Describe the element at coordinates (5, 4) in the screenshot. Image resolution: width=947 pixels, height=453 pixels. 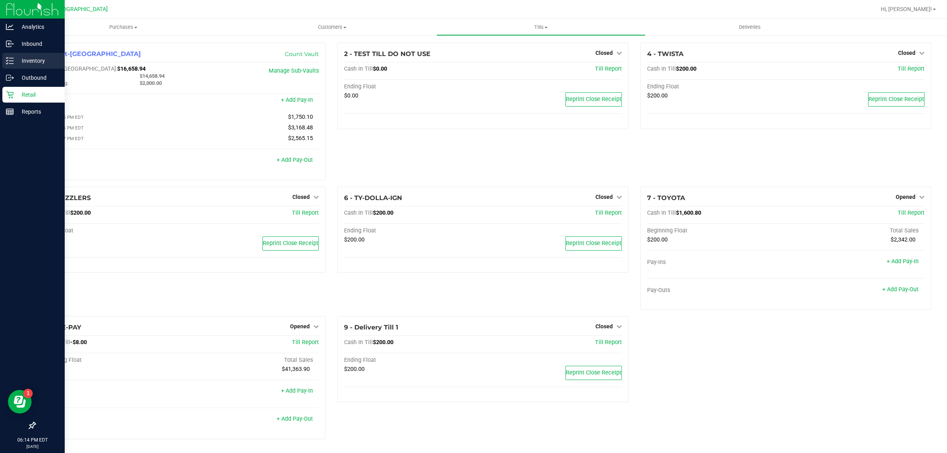
I see `span: 1` at that location.